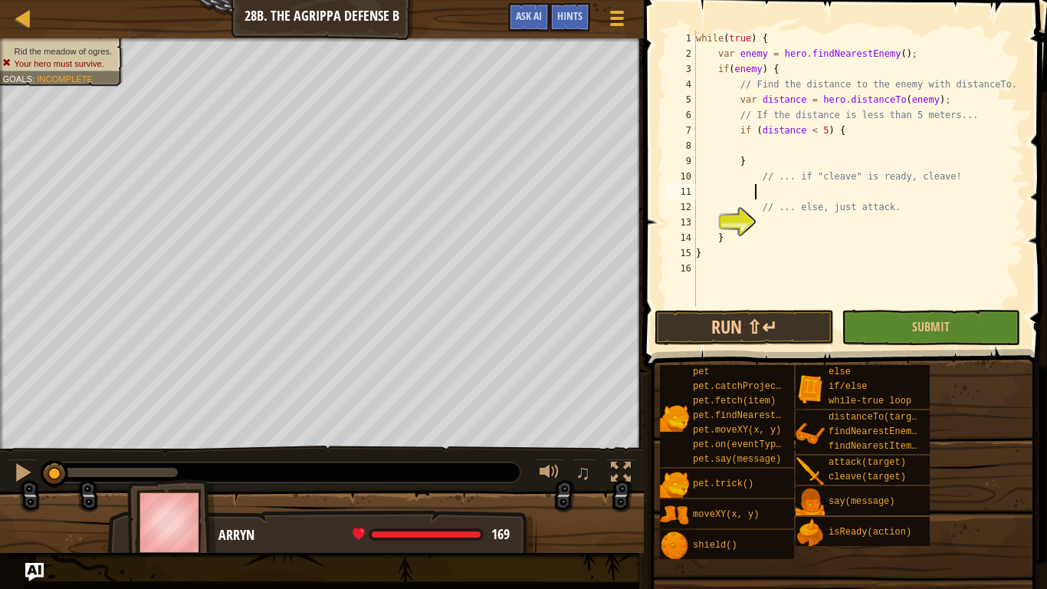 The height and width of the screenshot is (589, 1047). Describe the element at coordinates (723, 484) in the screenshot. I see `span: pet.trick()` at that location.